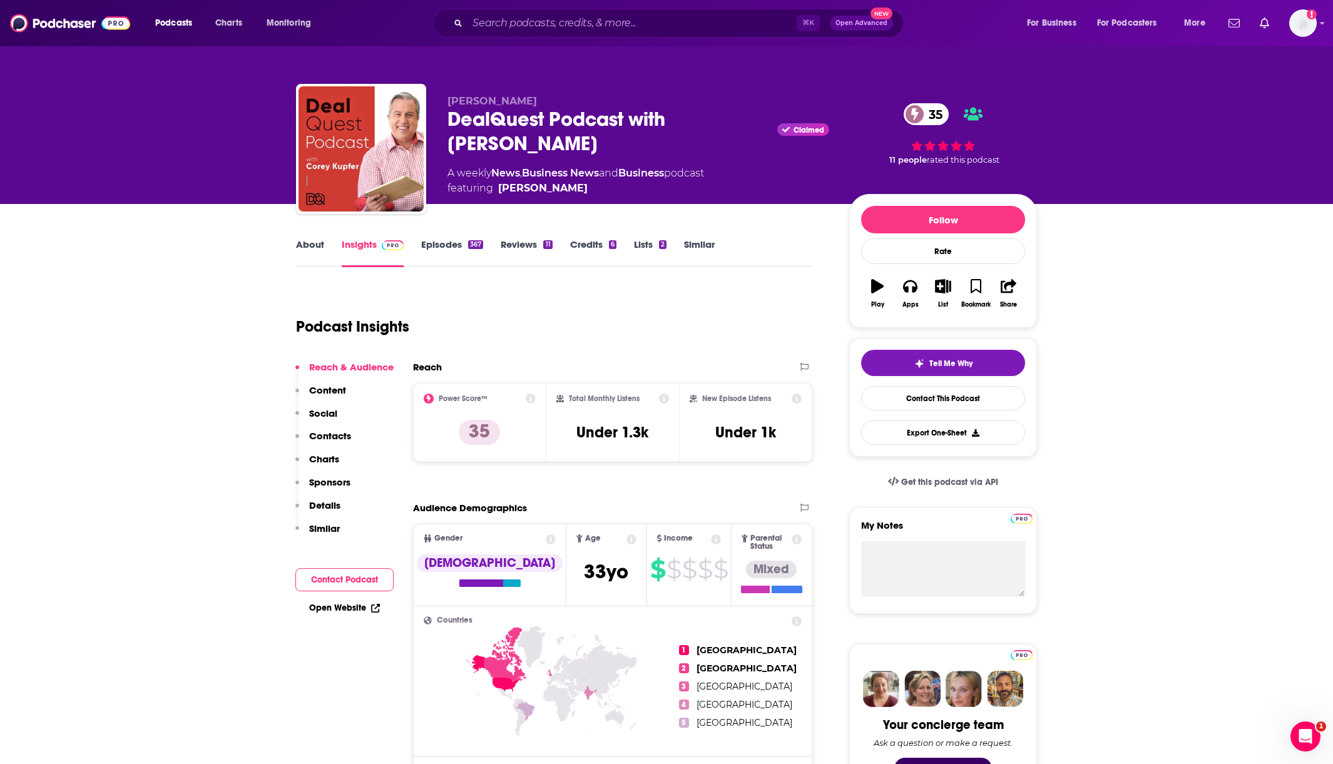 The width and height of the screenshot is (1333, 764). What do you see at coordinates (351, 367) in the screenshot?
I see `p: Reach & Audience` at bounding box center [351, 367].